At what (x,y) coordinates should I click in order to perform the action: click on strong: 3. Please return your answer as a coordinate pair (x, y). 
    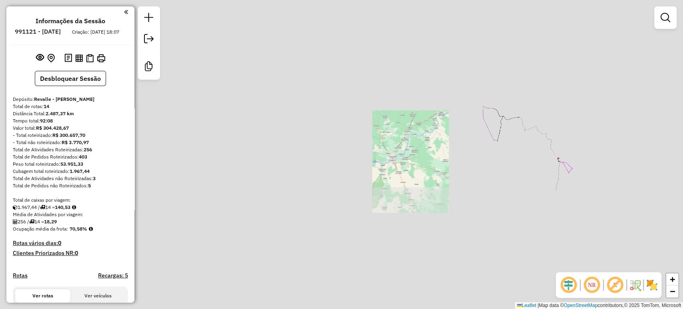
    Looking at the image, I should click on (94, 178).